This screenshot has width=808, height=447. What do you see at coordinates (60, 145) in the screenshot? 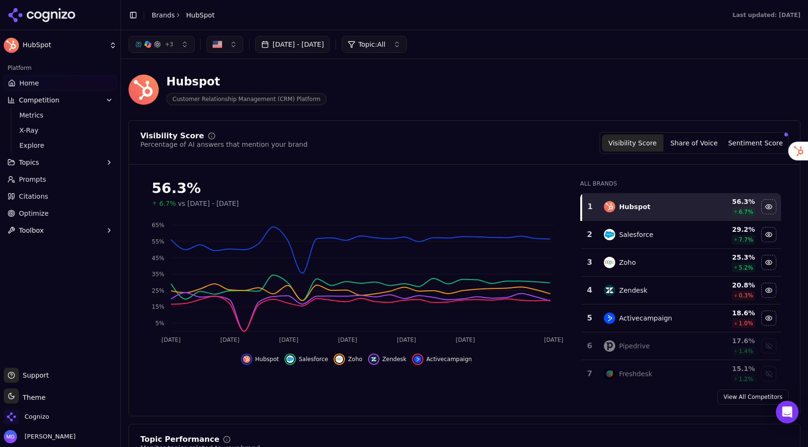
I see `a: Explore` at bounding box center [60, 145].